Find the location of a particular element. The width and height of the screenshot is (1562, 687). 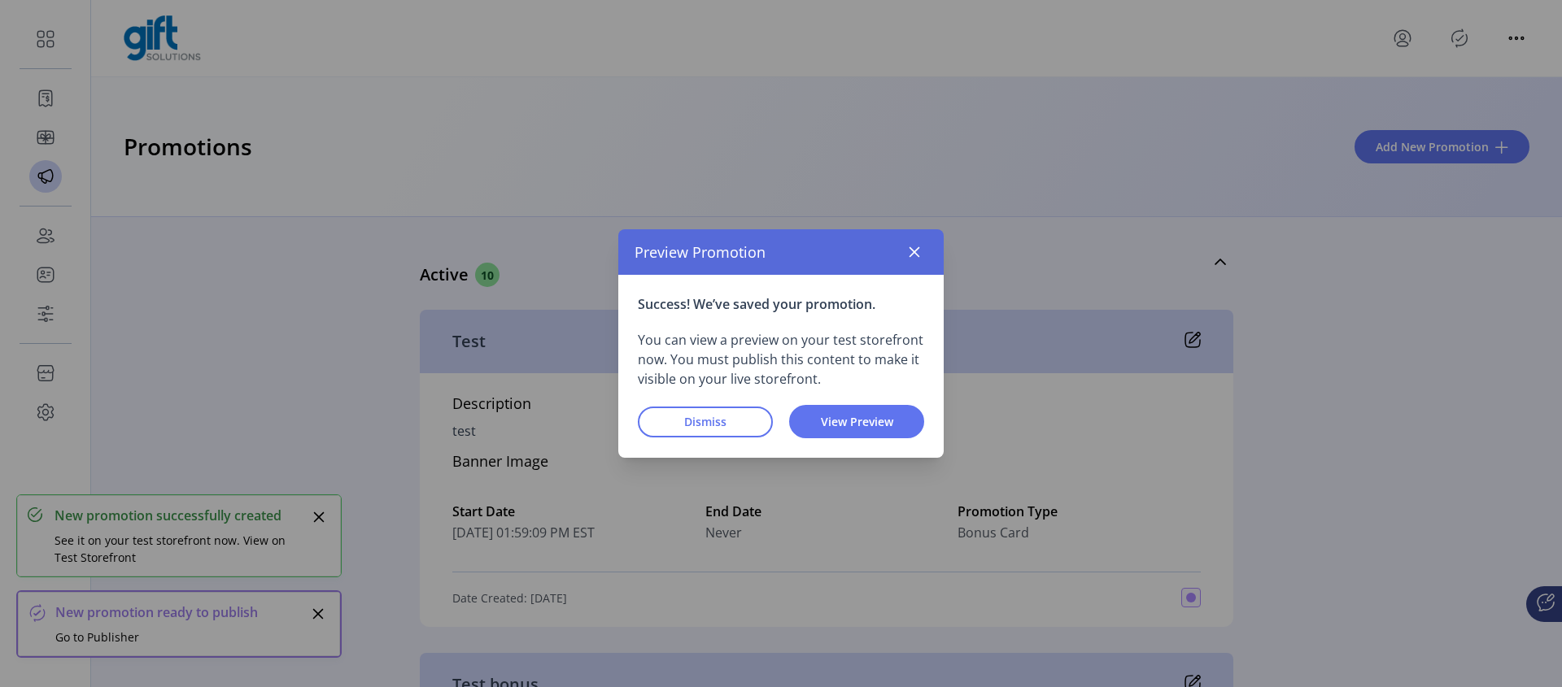

span: Dismiss is located at coordinates (705, 421).